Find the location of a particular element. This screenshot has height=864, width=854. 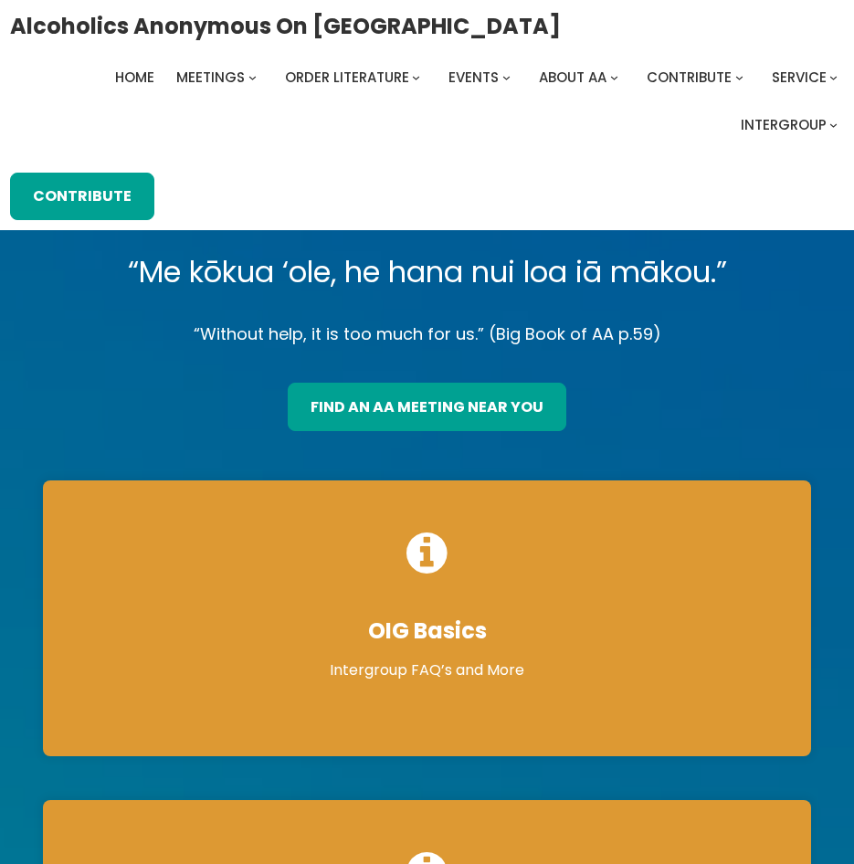

button: Contribute submenu is located at coordinates (739, 77).